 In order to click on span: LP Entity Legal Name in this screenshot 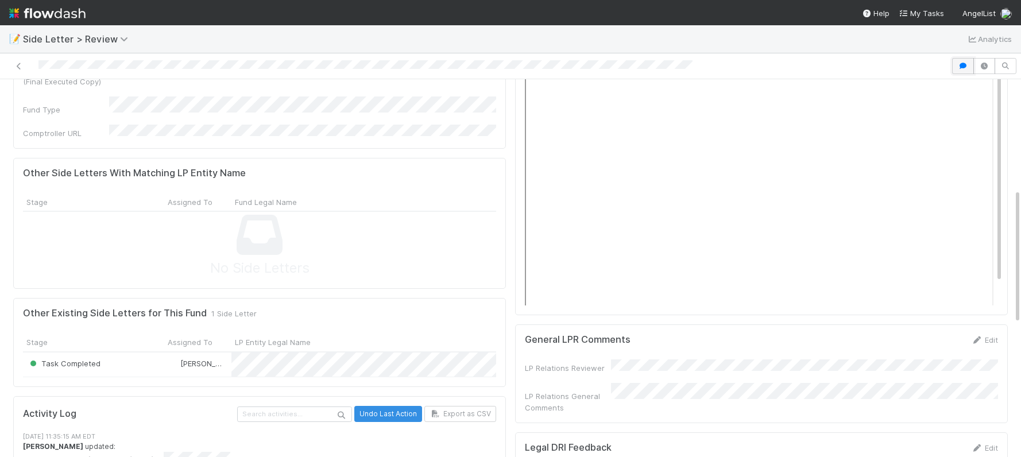, I will do `click(273, 342)`.